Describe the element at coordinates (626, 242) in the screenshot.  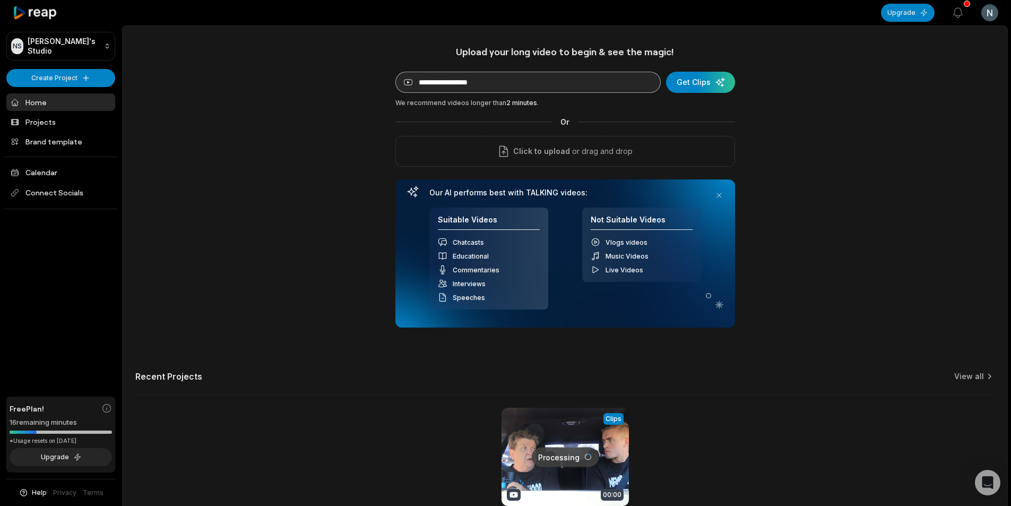
I see `span: Vlogs videos` at that location.